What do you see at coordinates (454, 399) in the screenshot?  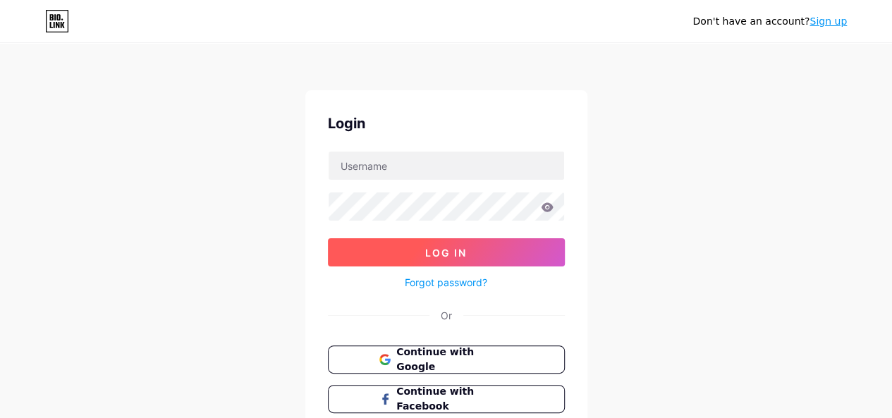 I see `span: Continue with Facebook` at bounding box center [454, 399].